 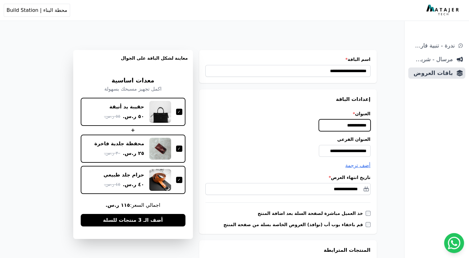 I want to click on img: MatajerTech Logo, so click(x=444, y=10).